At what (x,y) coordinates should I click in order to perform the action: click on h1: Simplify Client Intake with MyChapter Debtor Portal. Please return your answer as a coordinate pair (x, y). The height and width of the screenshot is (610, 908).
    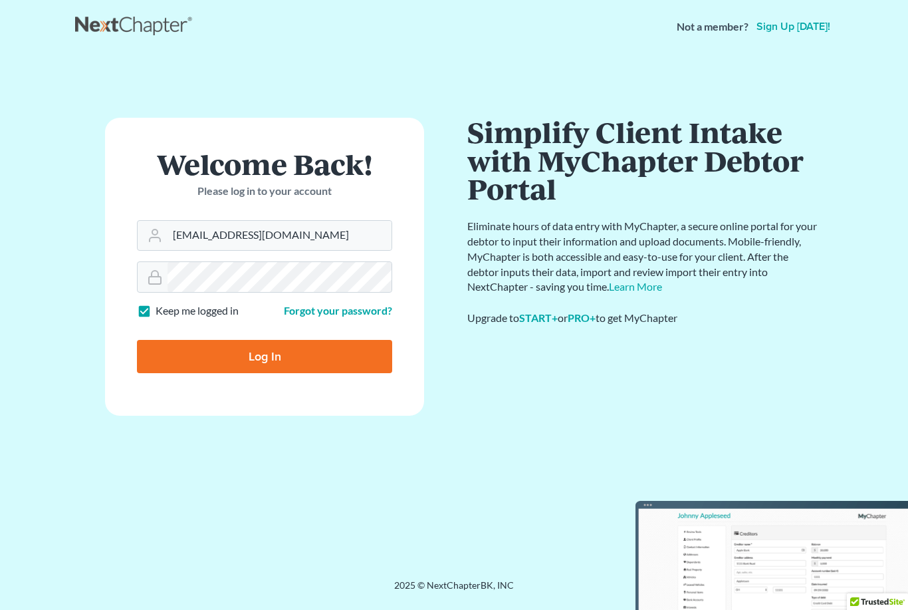
    Looking at the image, I should click on (644, 160).